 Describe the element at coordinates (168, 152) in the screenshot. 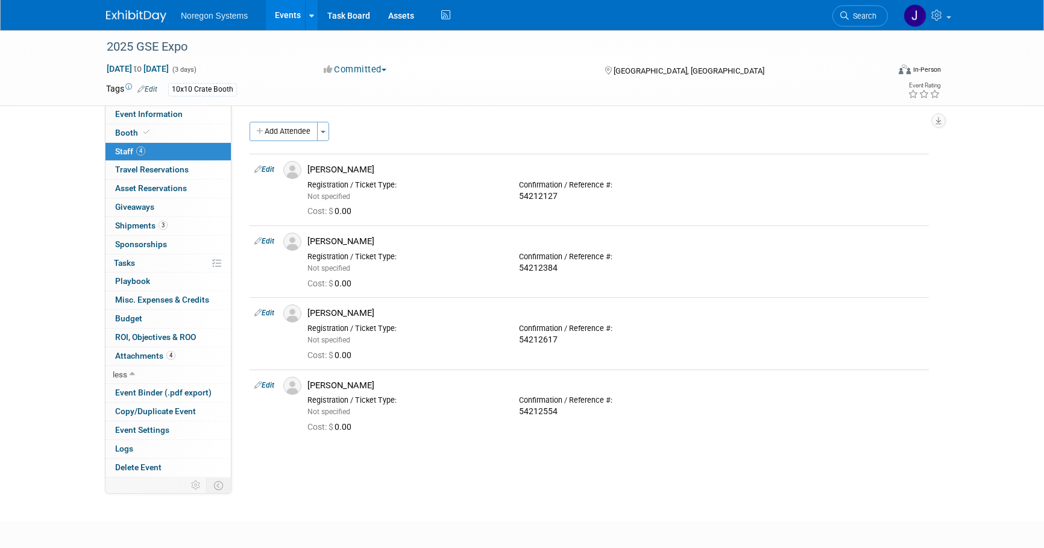

I see `a: Staff4` at that location.